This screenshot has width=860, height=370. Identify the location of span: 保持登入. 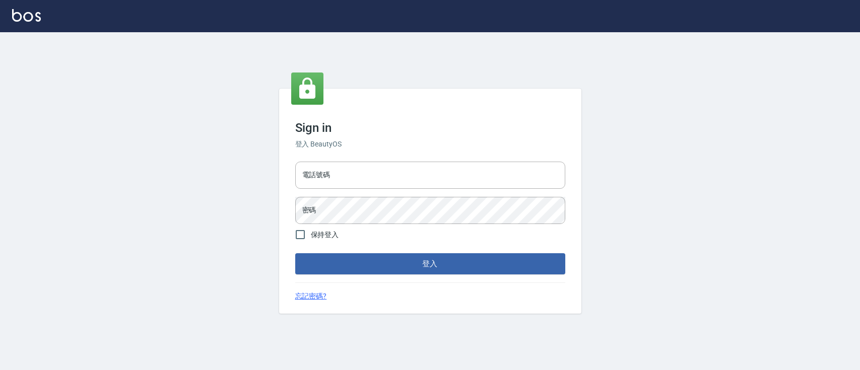
(325, 235).